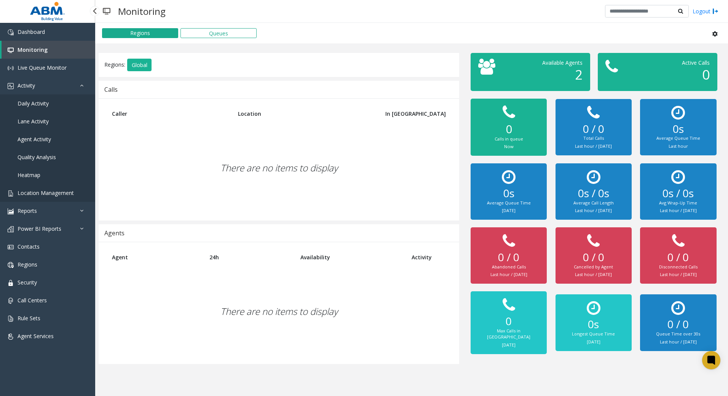 This screenshot has width=728, height=396. What do you see at coordinates (37, 157) in the screenshot?
I see `span: Quality Analysis` at bounding box center [37, 157].